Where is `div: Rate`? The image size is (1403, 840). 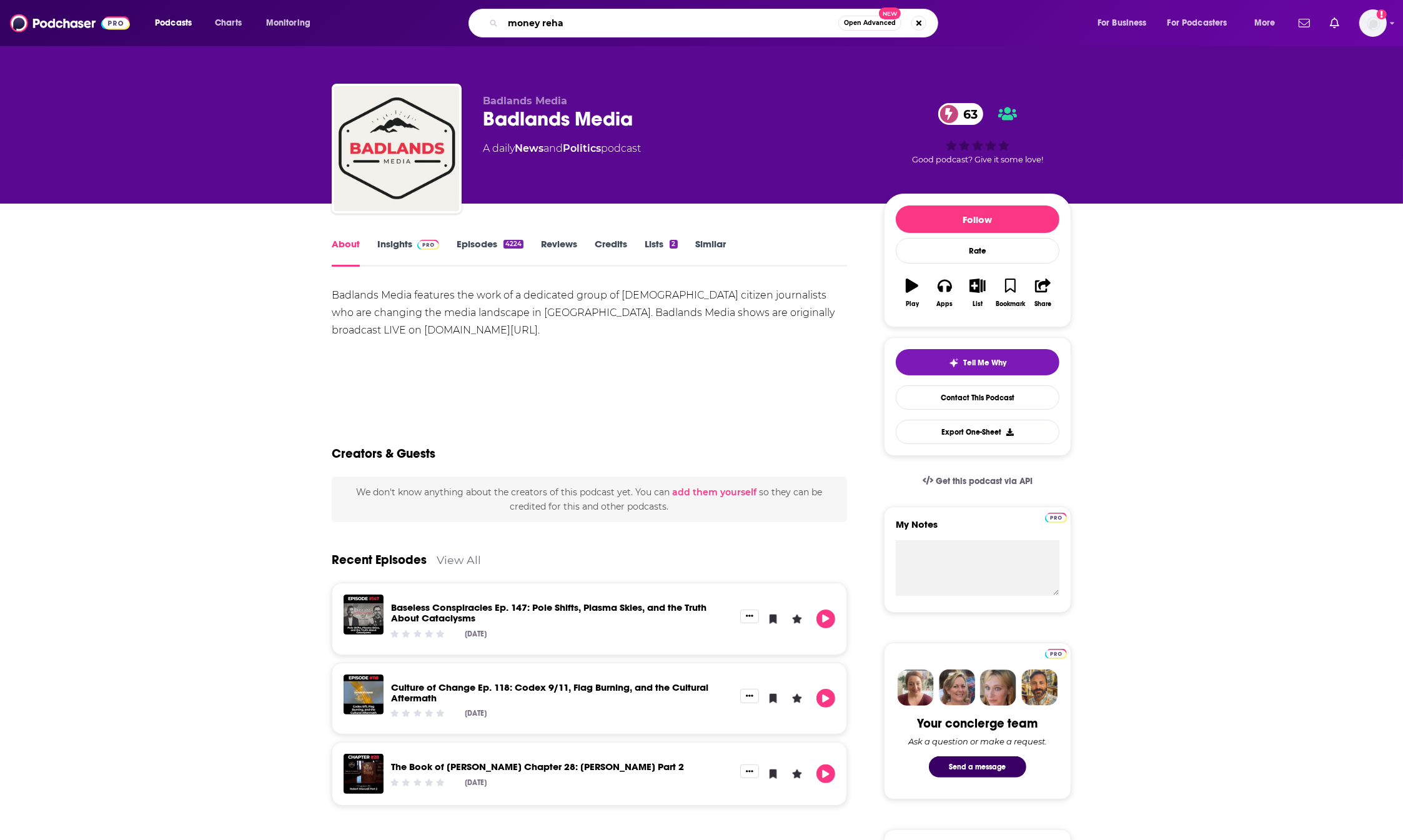 div: Rate is located at coordinates (977, 251).